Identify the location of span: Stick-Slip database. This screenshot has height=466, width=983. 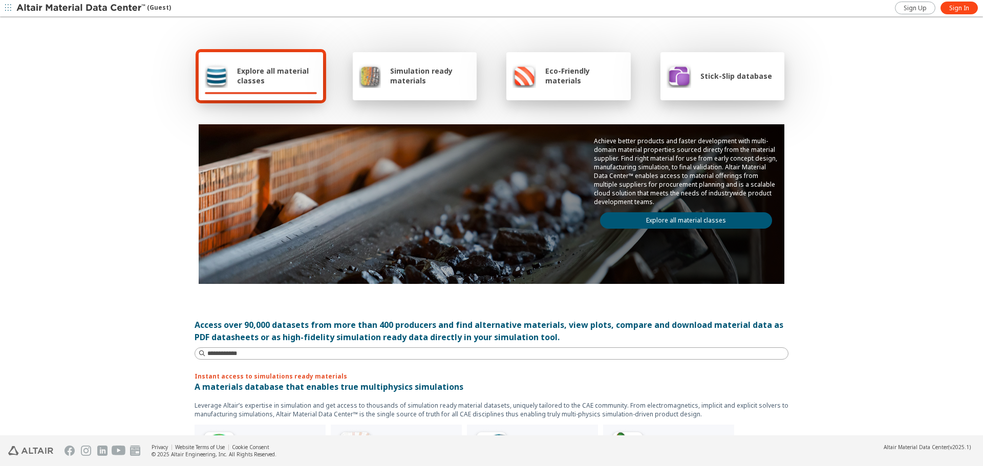
(736, 76).